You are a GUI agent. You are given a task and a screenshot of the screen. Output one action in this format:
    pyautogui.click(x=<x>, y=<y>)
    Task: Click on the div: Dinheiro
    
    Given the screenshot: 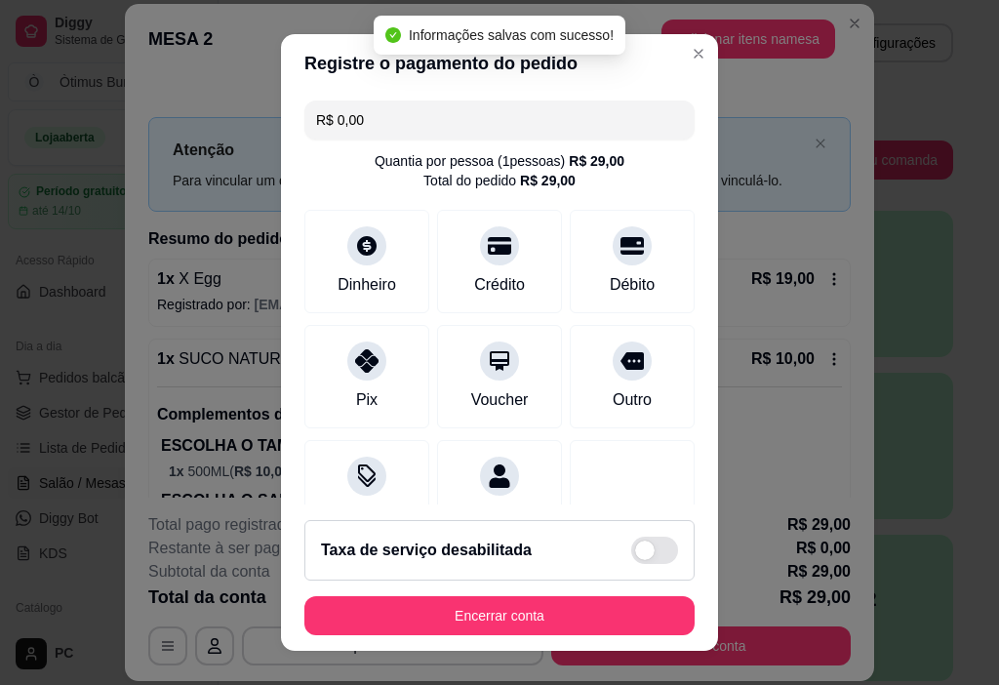 What is the action you would take?
    pyautogui.click(x=367, y=285)
    